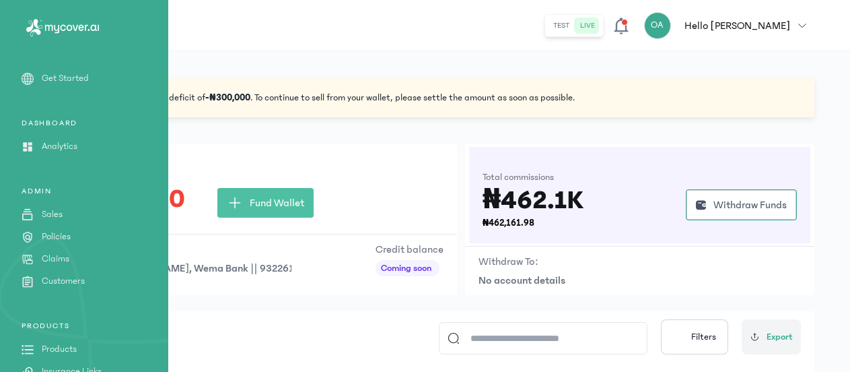 This screenshot has width=850, height=372. I want to click on span: Total commissions, so click(518, 177).